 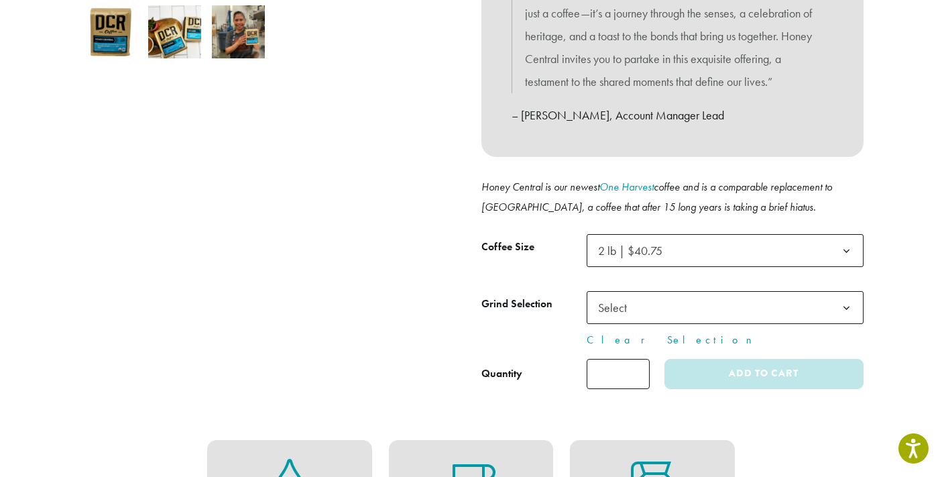 I want to click on a: Clear Selection, so click(x=725, y=340).